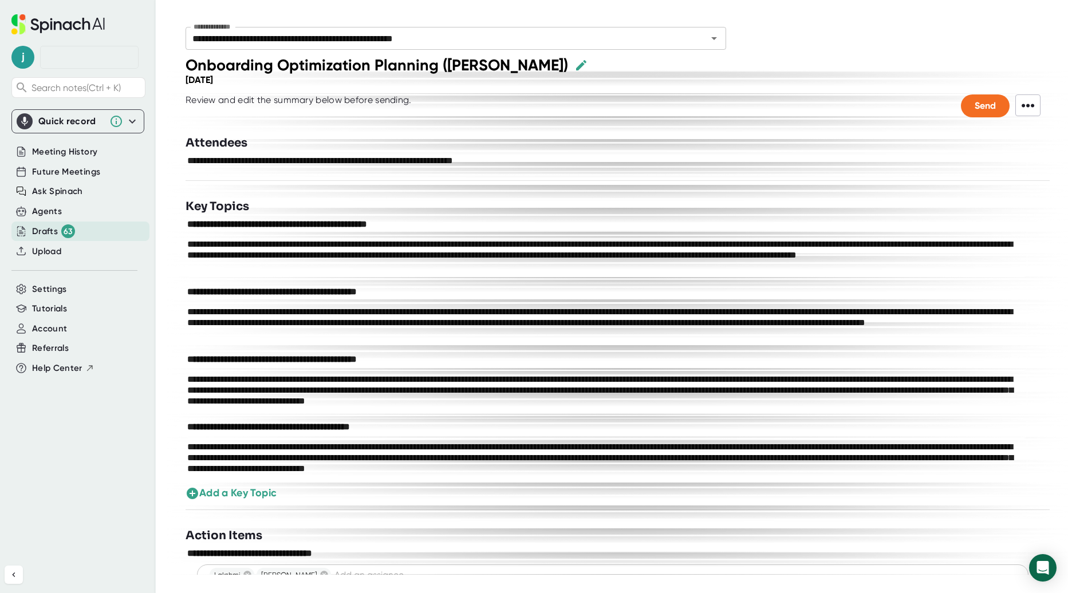 Image resolution: width=1068 pixels, height=593 pixels. What do you see at coordinates (714, 38) in the screenshot?
I see `button: Open` at bounding box center [714, 38].